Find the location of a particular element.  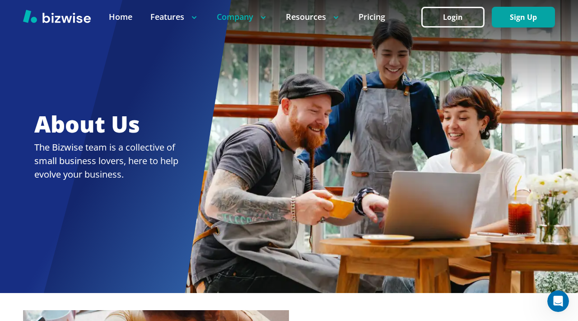

p: Company is located at coordinates (242, 17).